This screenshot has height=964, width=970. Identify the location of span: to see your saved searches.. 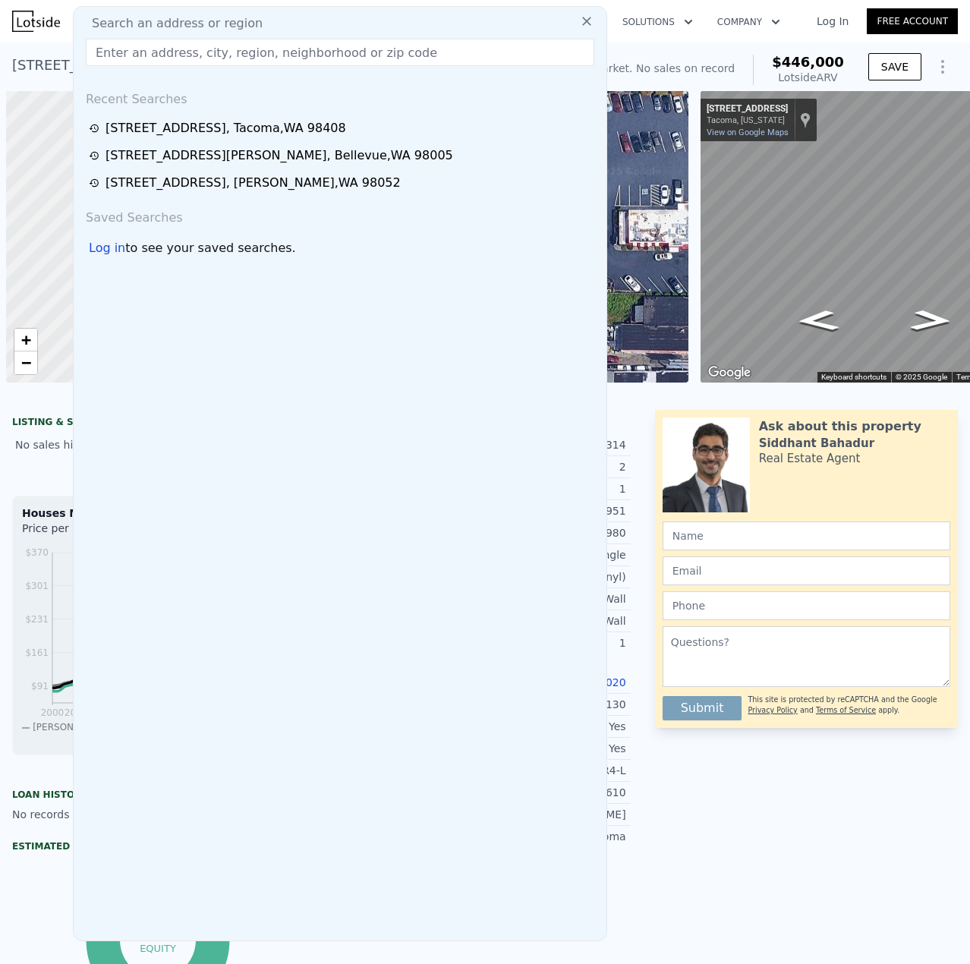
(210, 248).